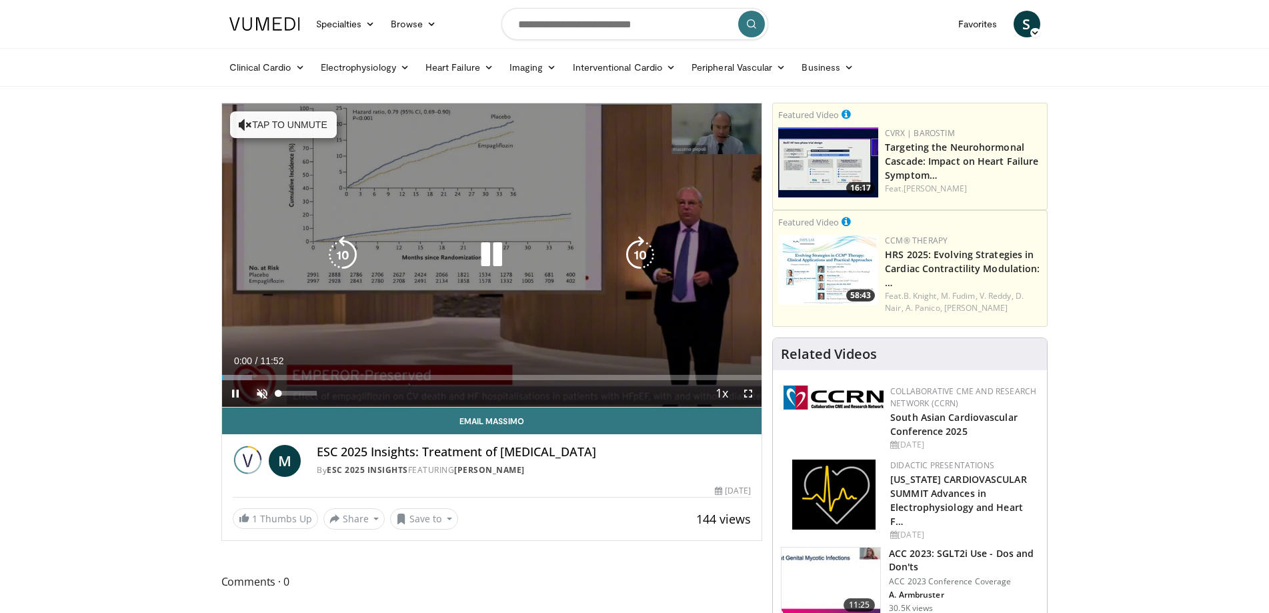 This screenshot has height=613, width=1269. Describe the element at coordinates (828, 67) in the screenshot. I see `a: Business` at that location.